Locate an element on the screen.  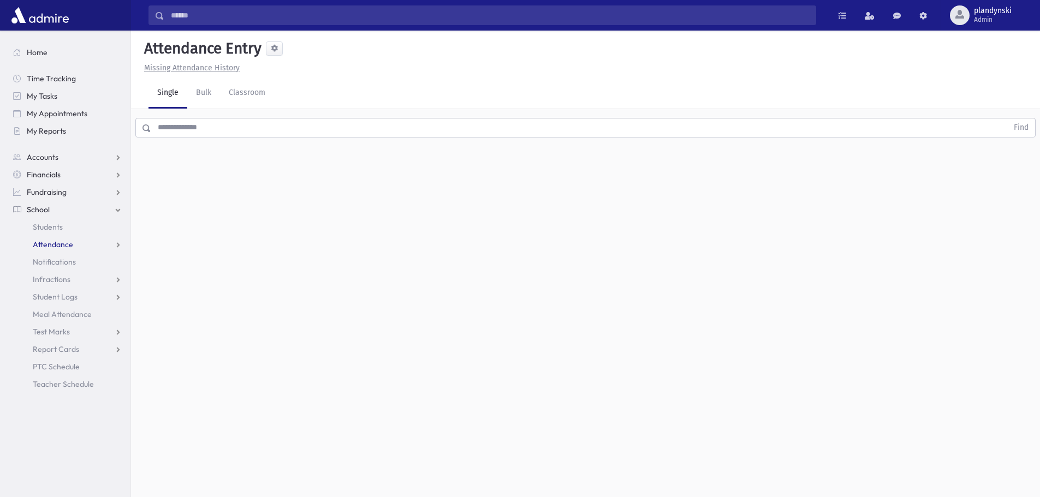
span: Home is located at coordinates (37, 52).